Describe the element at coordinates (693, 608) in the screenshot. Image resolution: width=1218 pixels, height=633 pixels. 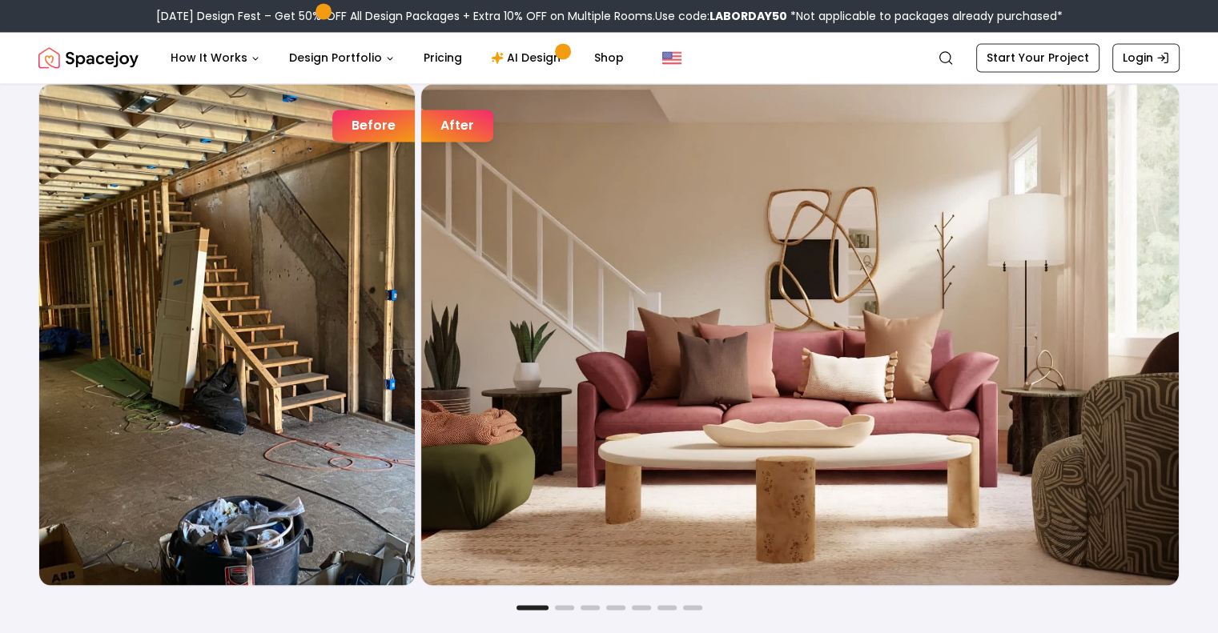
I see `button: Go to slide 7` at that location.